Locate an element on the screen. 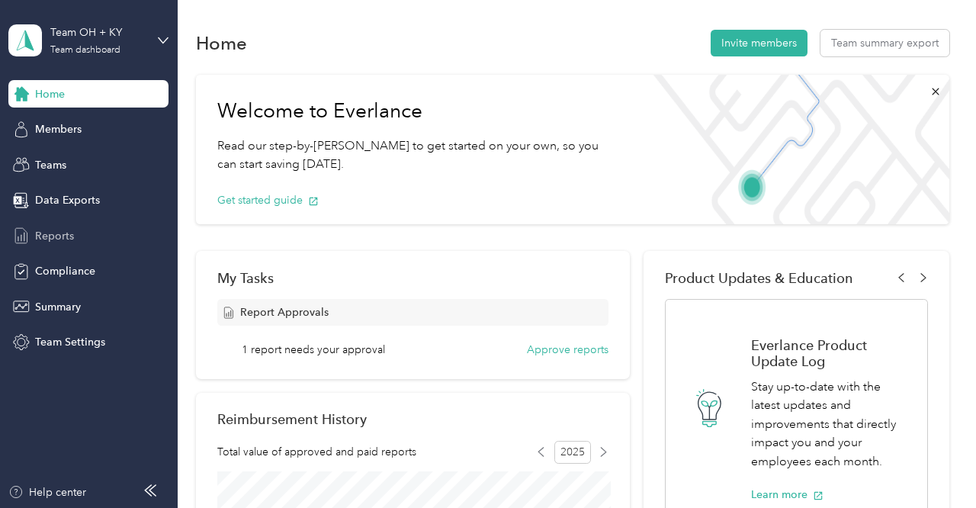  button: Learn more is located at coordinates (787, 494).